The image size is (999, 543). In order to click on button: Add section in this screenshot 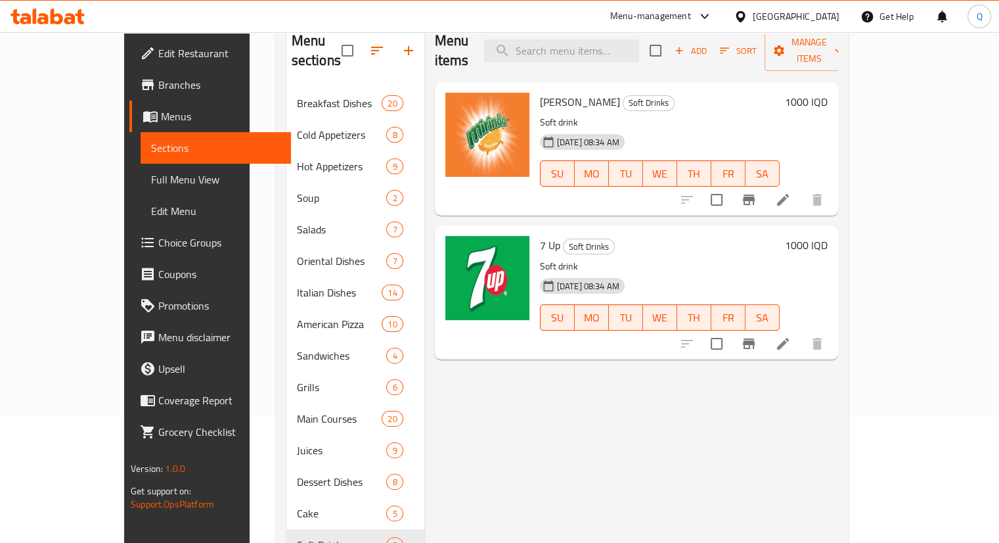, I will do `click(409, 51)`.